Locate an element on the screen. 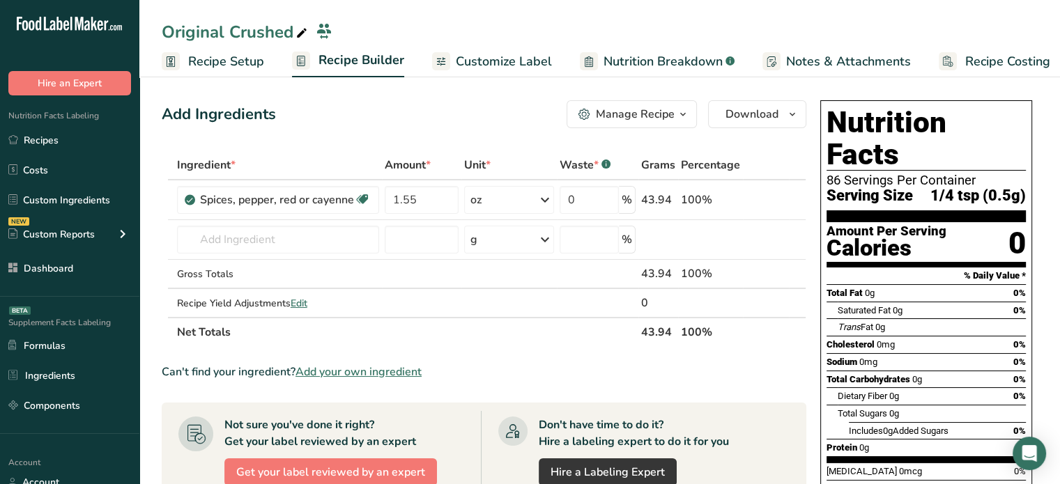 Image resolution: width=1060 pixels, height=484 pixels. a: Recipe Costing is located at coordinates (994, 61).